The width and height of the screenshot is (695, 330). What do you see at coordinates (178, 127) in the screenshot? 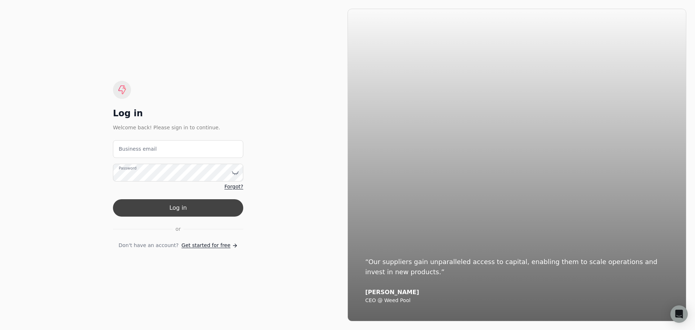
I see `div: Welcome back! Please sign in to continue.` at bounding box center [178, 127].